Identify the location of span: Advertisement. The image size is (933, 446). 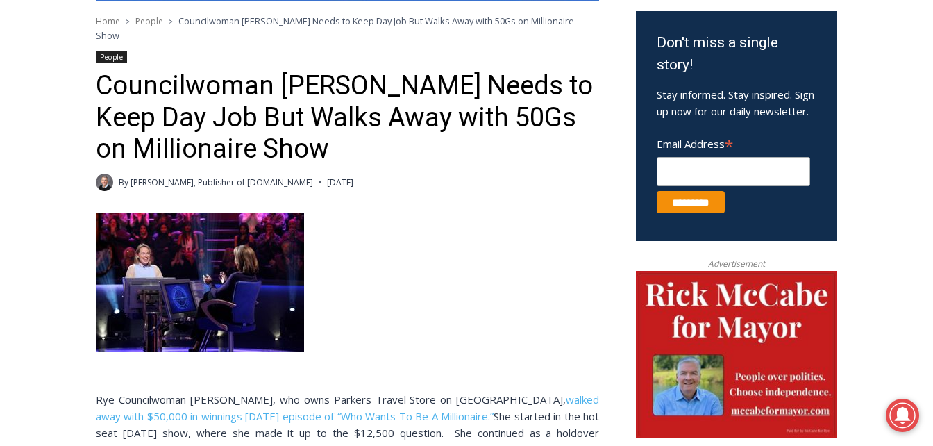
(737, 263).